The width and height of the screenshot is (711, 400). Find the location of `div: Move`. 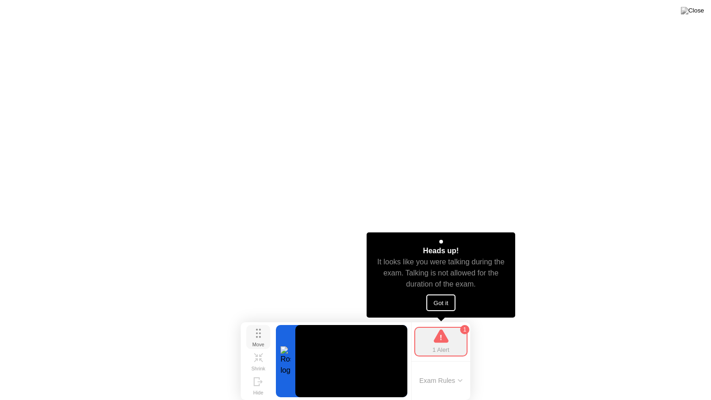

div: Move is located at coordinates (258, 345).